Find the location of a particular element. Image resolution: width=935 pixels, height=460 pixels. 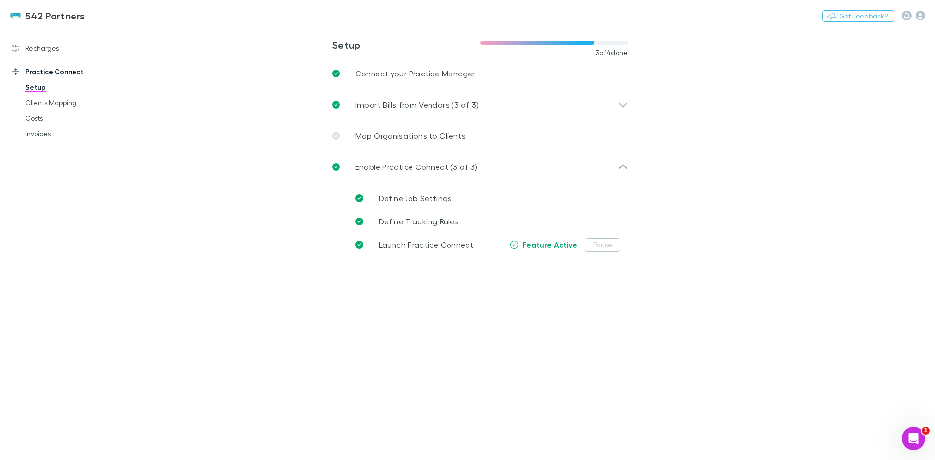

h3: 542 Partners is located at coordinates (55, 16).